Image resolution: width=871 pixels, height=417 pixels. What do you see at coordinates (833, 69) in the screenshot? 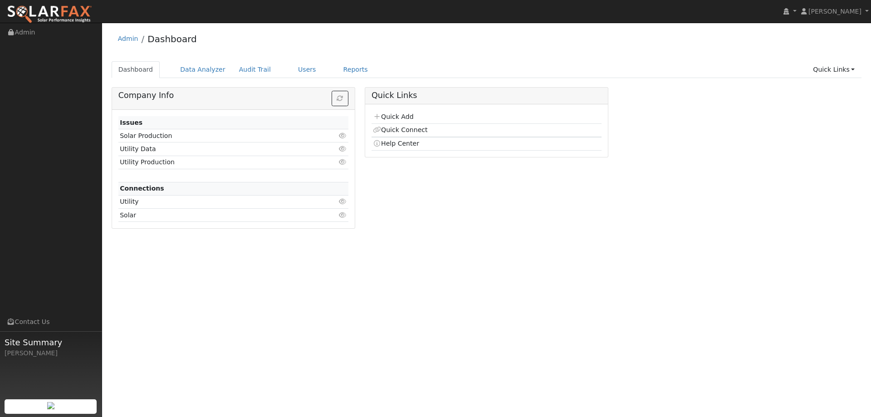
I see `a: Quick Links` at bounding box center [833, 69].